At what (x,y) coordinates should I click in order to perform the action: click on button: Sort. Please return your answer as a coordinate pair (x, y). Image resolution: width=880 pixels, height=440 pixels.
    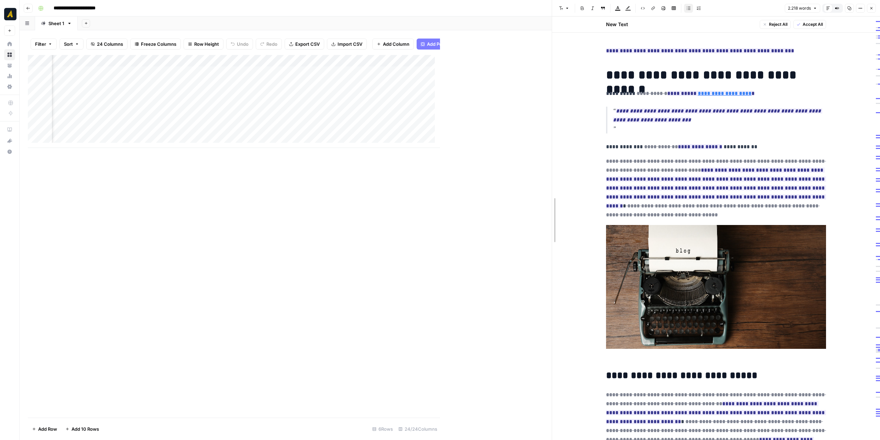
    Looking at the image, I should click on (72, 44).